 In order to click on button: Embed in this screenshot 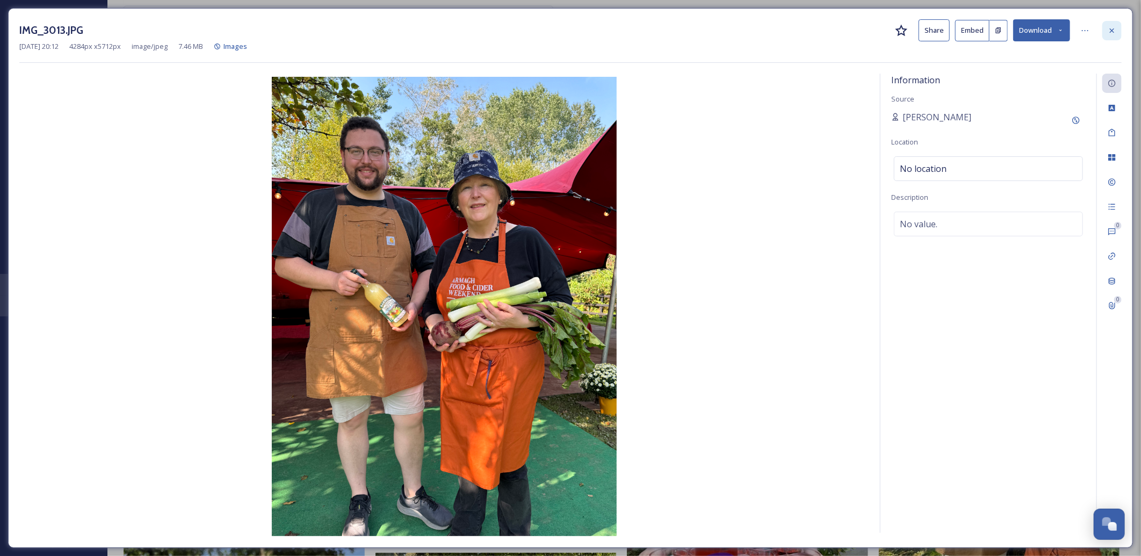, I will do `click(972, 31)`.